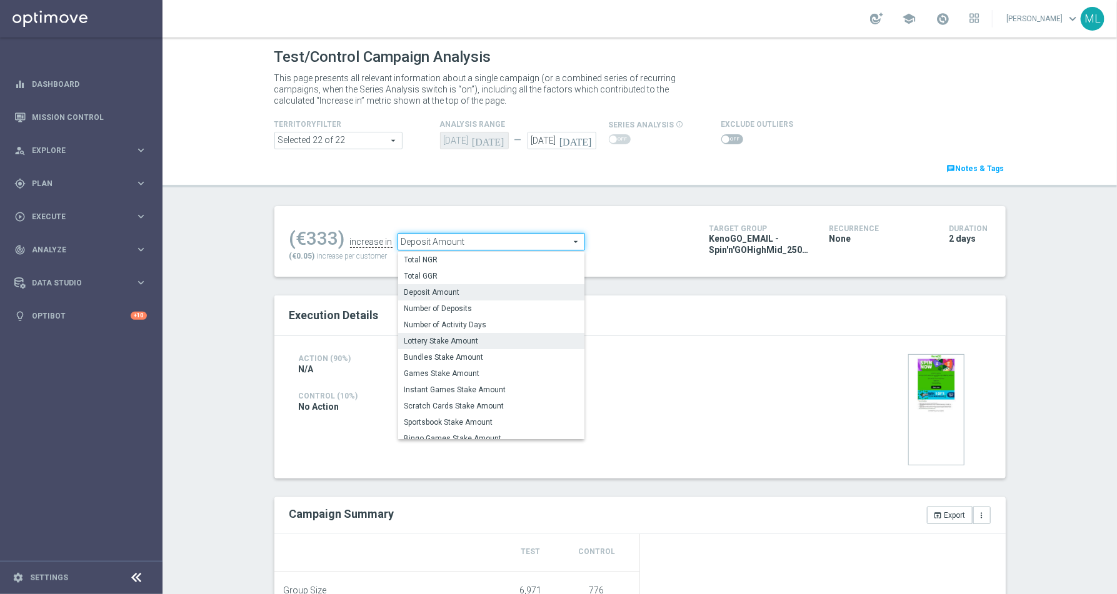  What do you see at coordinates (74, 184) in the screenshot?
I see `div: Plan` at bounding box center [74, 184].